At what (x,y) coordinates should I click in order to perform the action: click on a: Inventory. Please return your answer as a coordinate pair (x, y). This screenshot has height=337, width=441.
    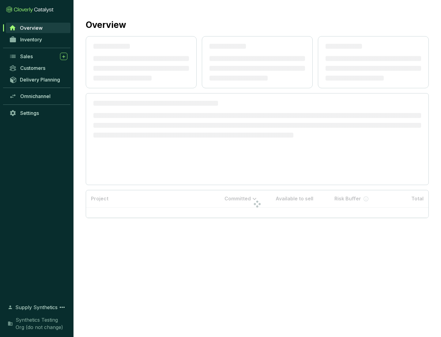
    Looking at the image, I should click on (38, 39).